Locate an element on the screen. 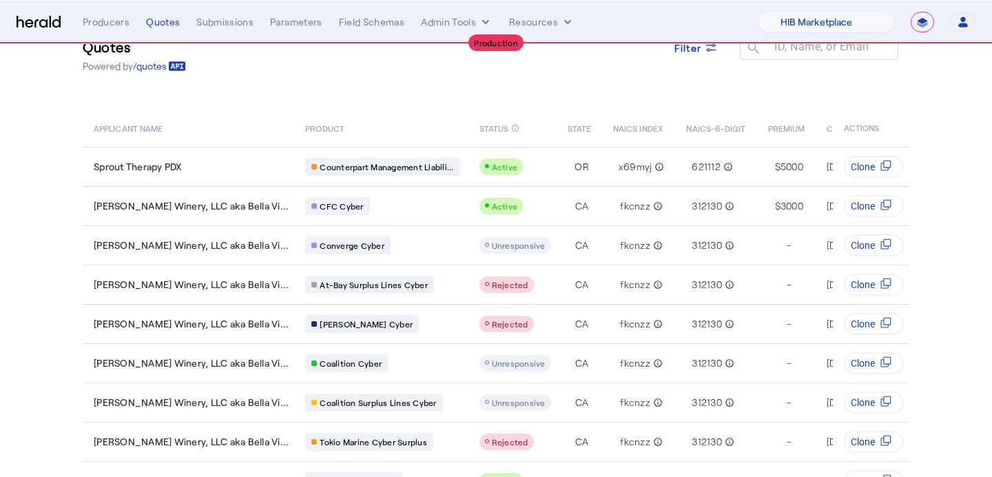 This screenshot has height=477, width=992. a: /quotes is located at coordinates (159, 66).